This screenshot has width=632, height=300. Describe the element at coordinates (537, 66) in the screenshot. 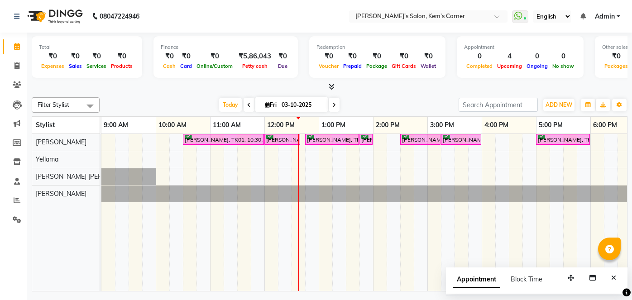

I see `span: Ongoing` at that location.